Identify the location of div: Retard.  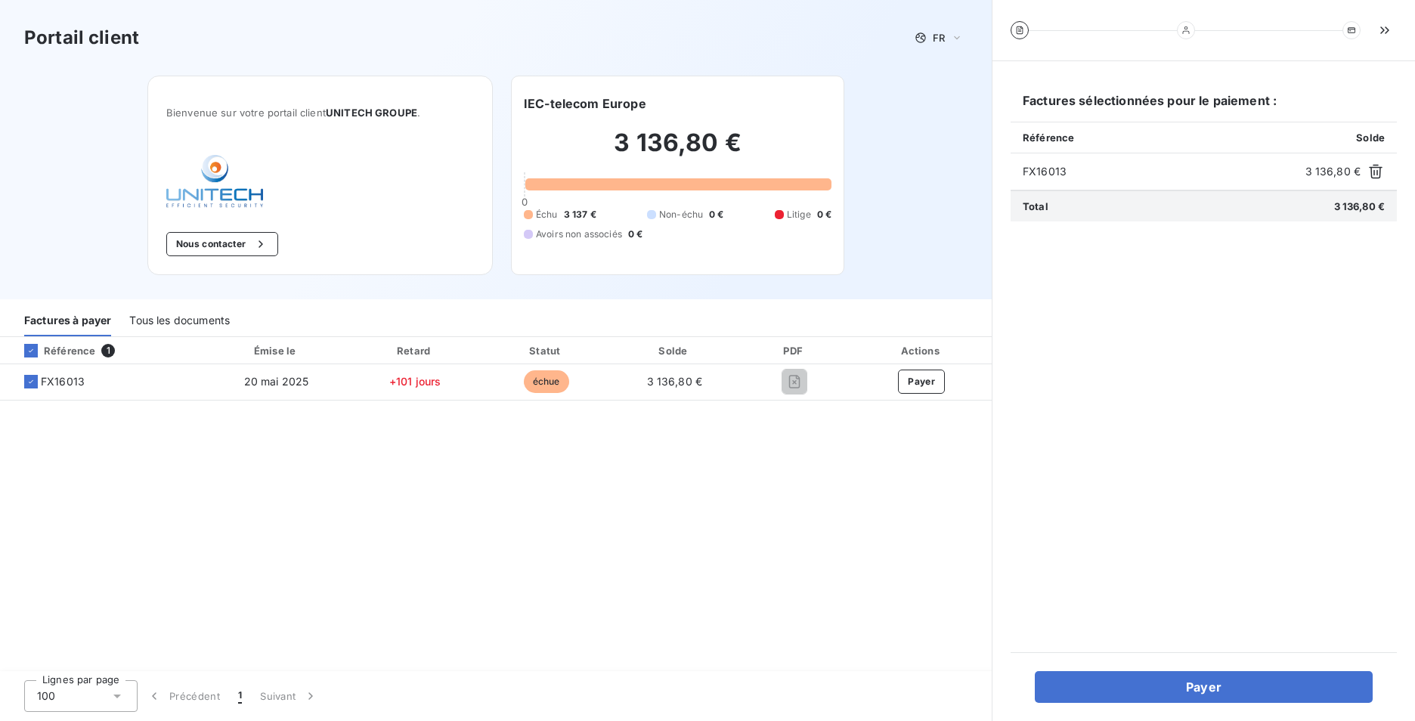
(415, 351).